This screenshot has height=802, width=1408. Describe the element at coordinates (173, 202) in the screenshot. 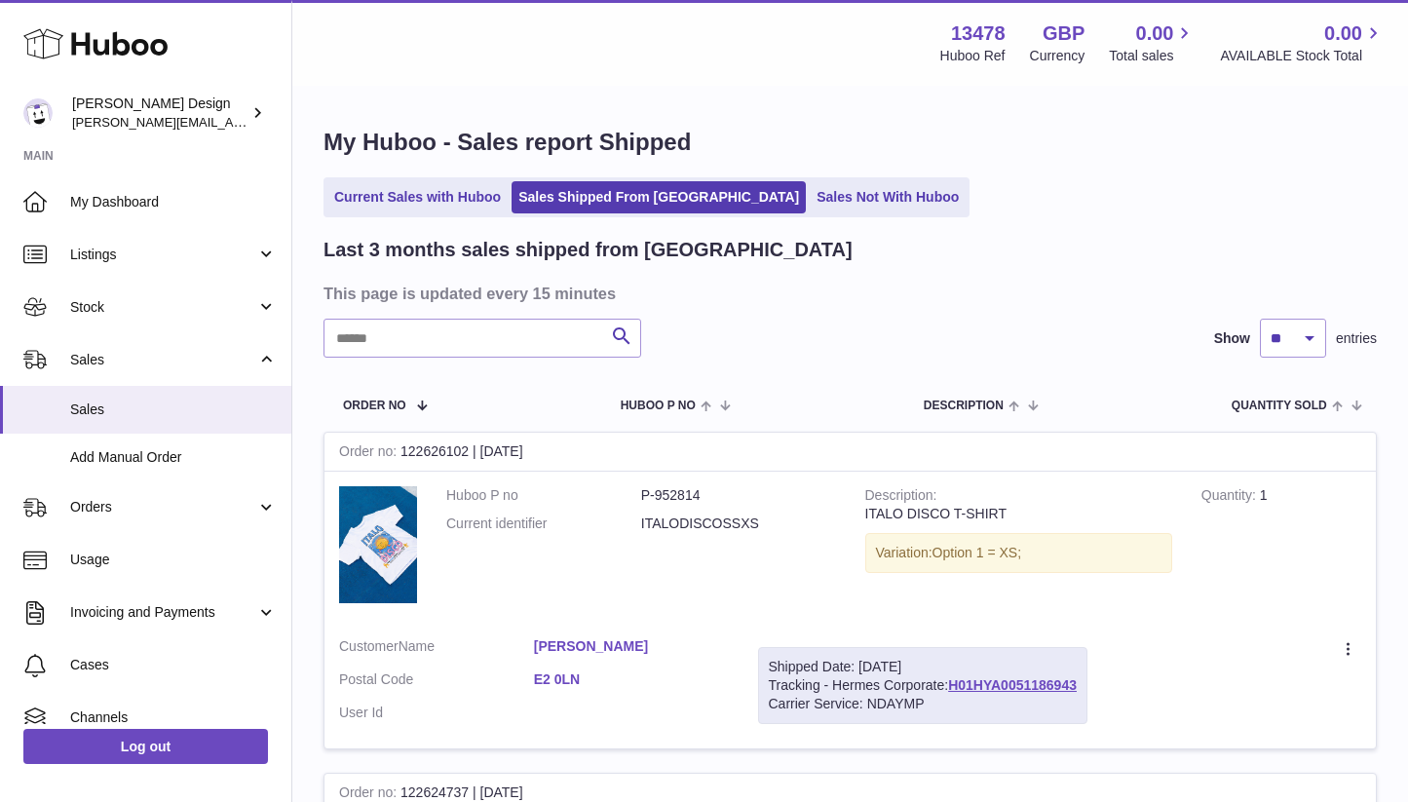

I see `span: My Dashboard` at that location.